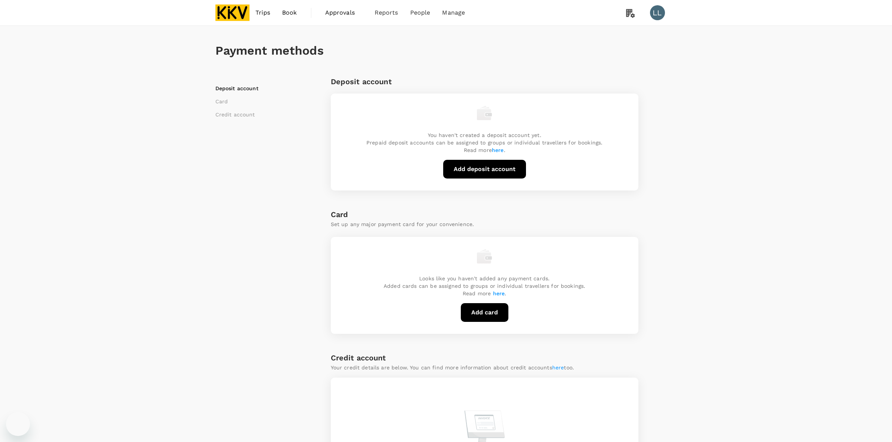 This screenshot has height=442, width=892. Describe the element at coordinates (484, 169) in the screenshot. I see `button: Add deposit account` at that location.